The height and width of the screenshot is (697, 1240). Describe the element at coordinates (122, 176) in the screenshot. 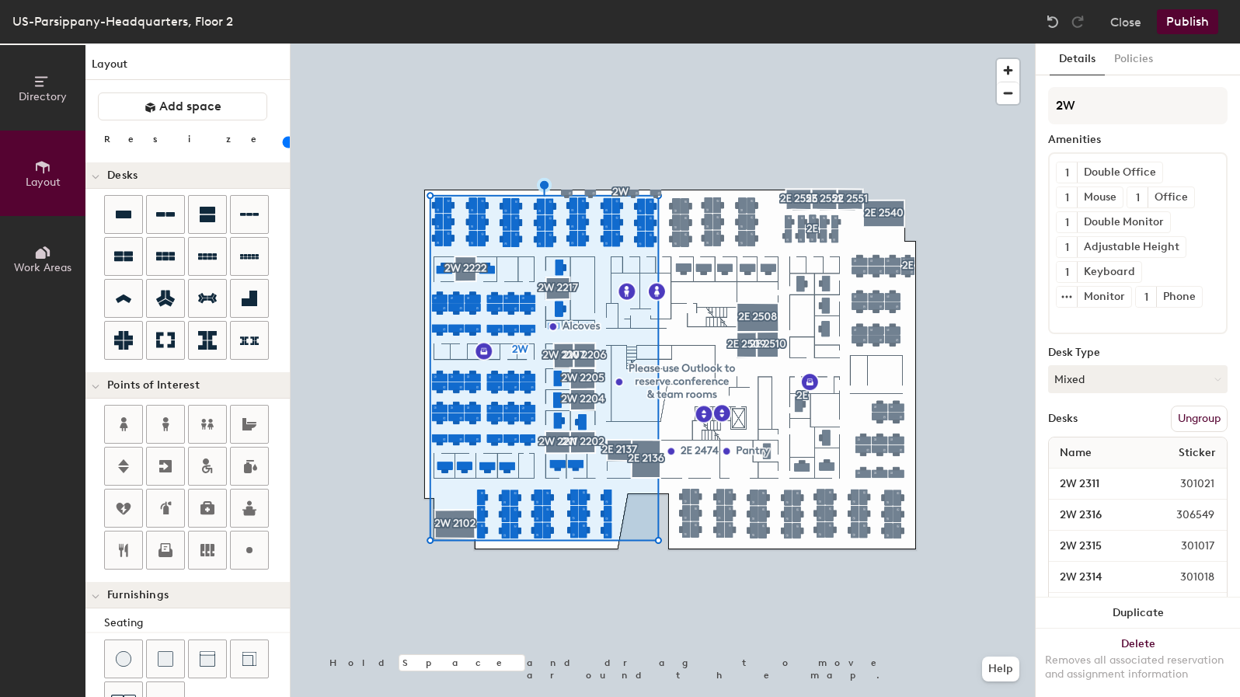

I see `span: Desks` at that location.